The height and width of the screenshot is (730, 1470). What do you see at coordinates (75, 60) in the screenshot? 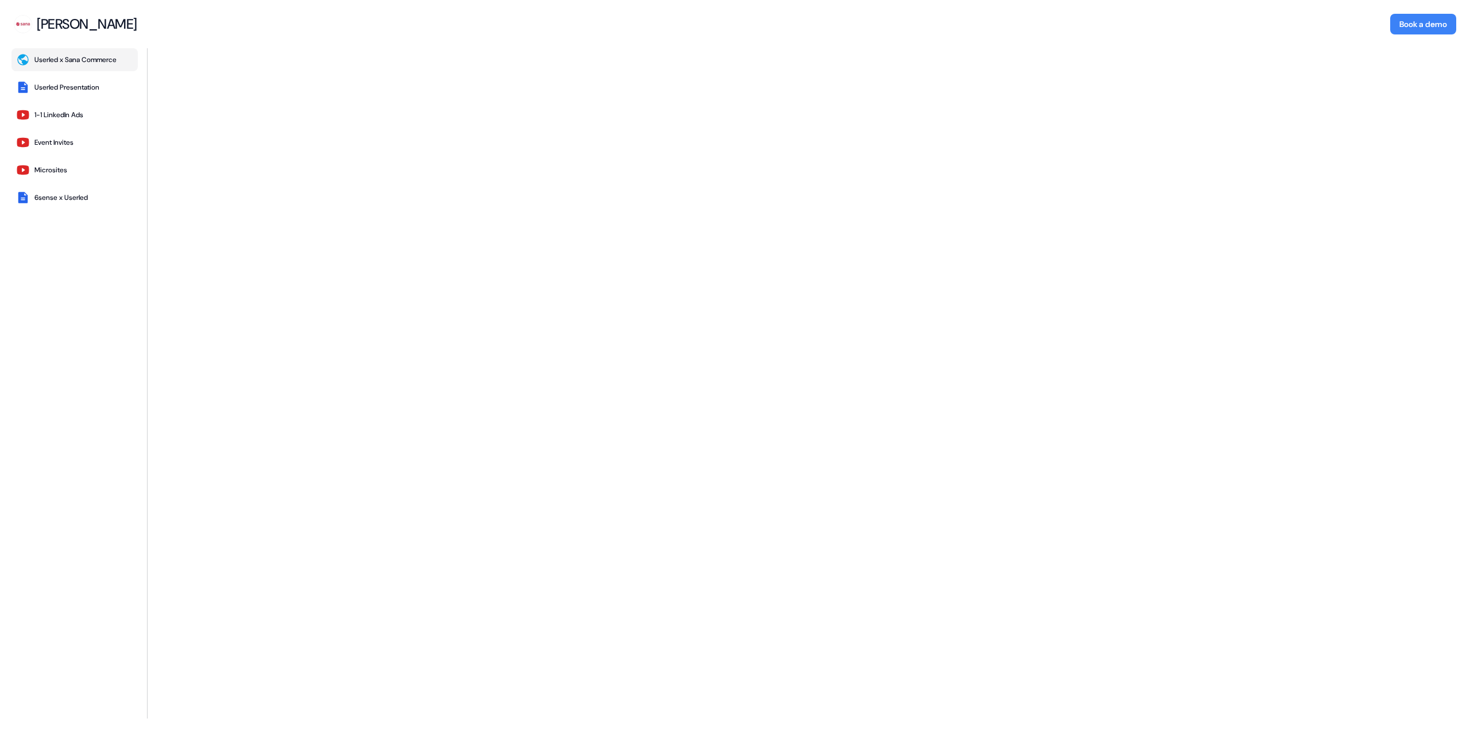
I see `div: Userled x Sana Commerce` at bounding box center [75, 60].